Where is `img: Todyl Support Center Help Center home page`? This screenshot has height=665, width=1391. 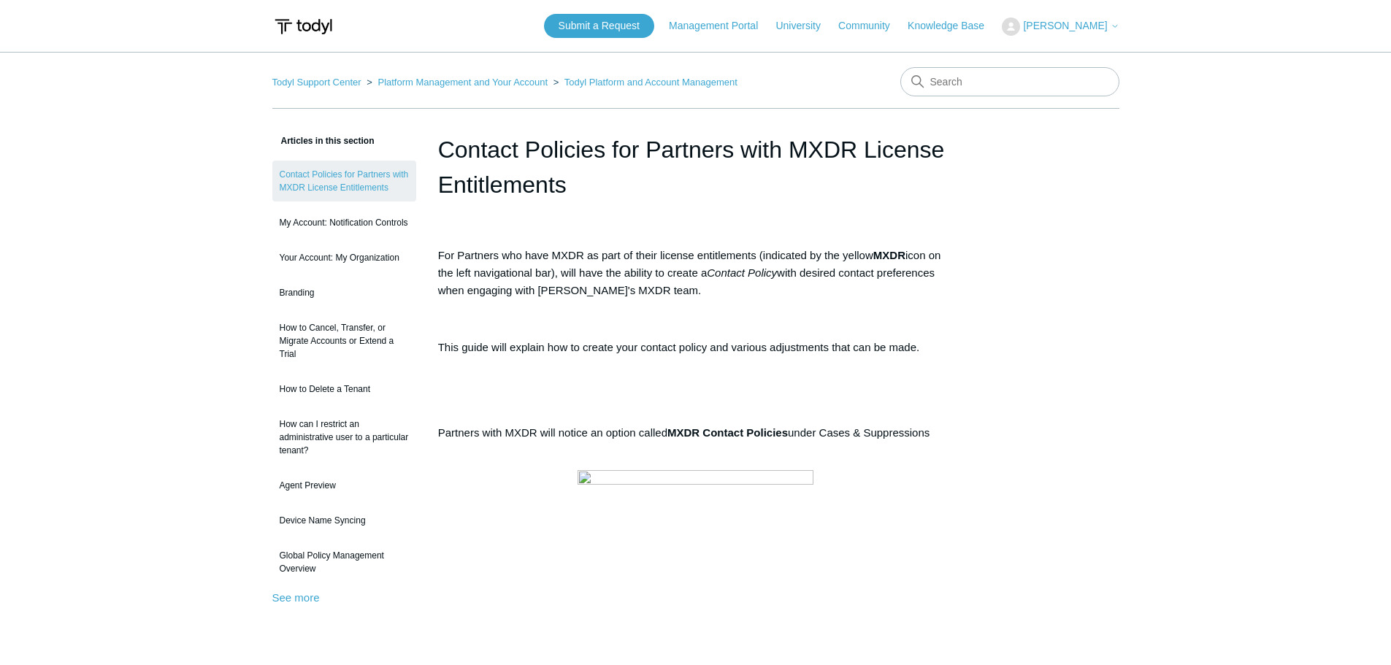 img: Todyl Support Center Help Center home page is located at coordinates (303, 26).